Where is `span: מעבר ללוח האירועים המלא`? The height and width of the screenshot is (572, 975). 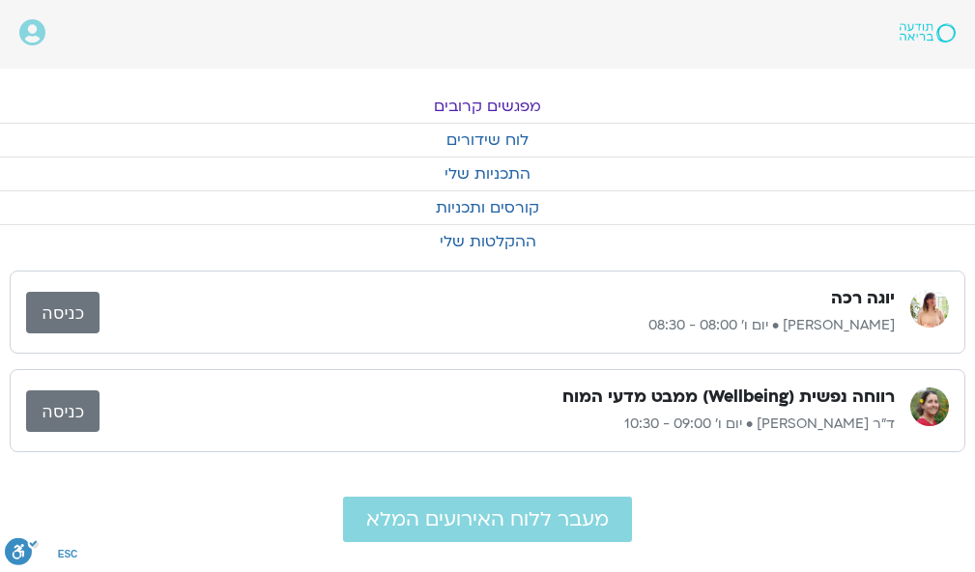
span: מעבר ללוח האירועים המלא is located at coordinates (487, 519).